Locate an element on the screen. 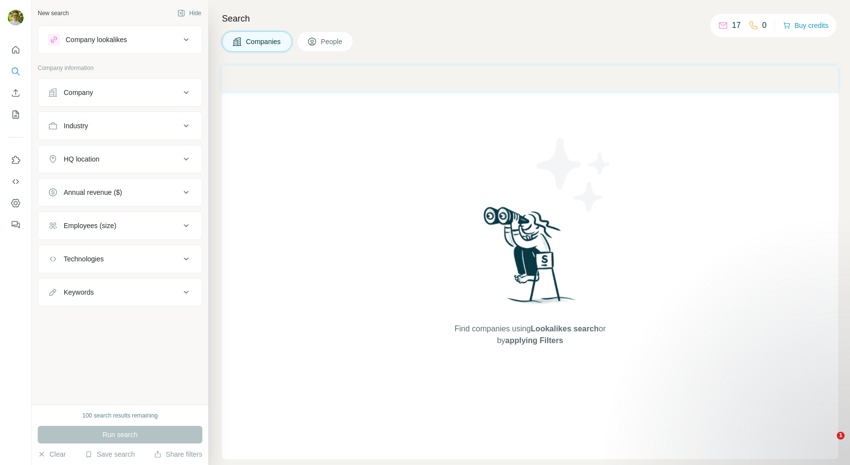  img: Surfe Illustration - Stars is located at coordinates (574, 175).